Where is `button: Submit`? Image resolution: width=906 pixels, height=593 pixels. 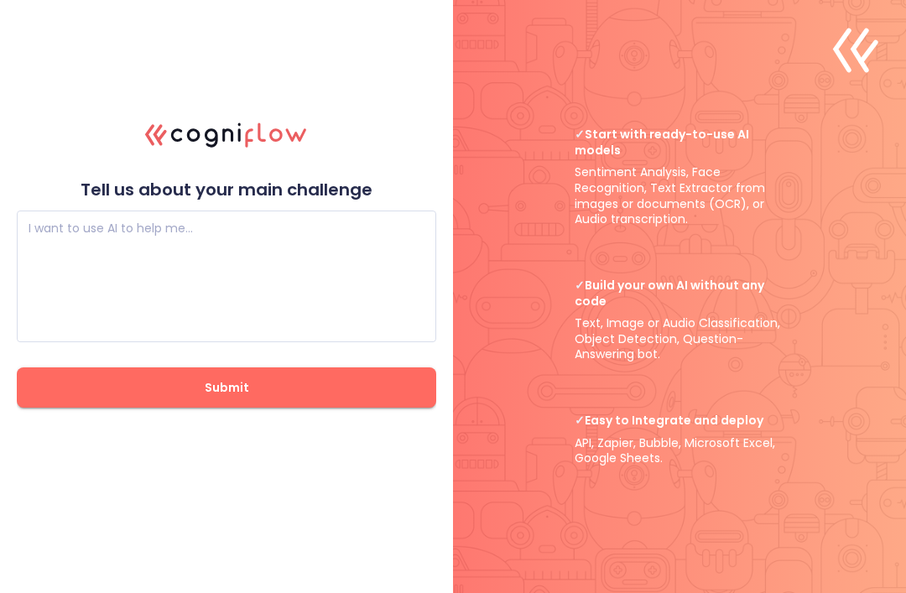 button: Submit is located at coordinates (227, 388).